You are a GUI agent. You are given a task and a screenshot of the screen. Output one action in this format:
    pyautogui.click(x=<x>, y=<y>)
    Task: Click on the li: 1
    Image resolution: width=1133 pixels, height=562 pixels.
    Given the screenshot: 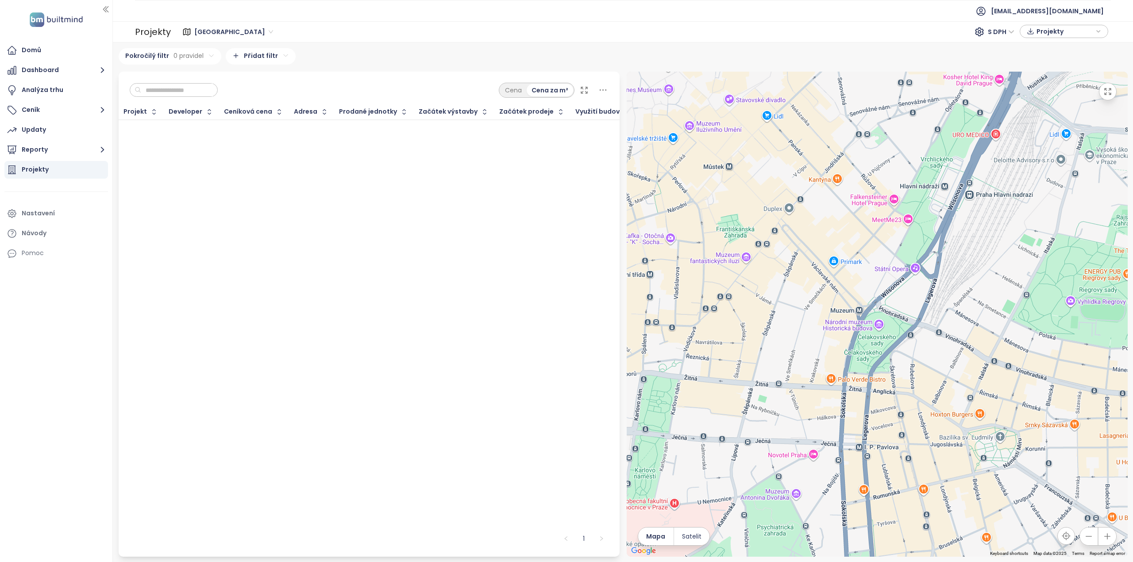 What is the action you would take?
    pyautogui.click(x=584, y=539)
    